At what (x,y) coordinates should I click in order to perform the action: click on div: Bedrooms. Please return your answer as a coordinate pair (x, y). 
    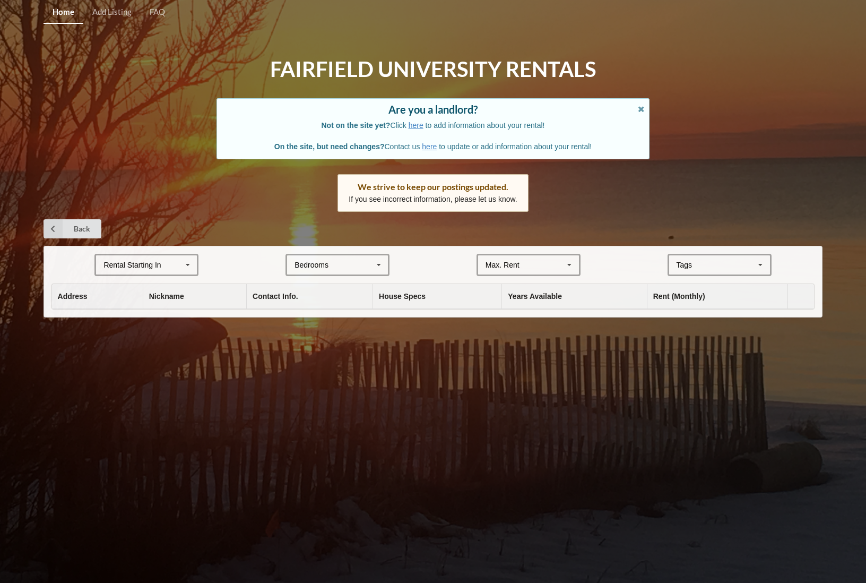
    Looking at the image, I should click on (312, 265).